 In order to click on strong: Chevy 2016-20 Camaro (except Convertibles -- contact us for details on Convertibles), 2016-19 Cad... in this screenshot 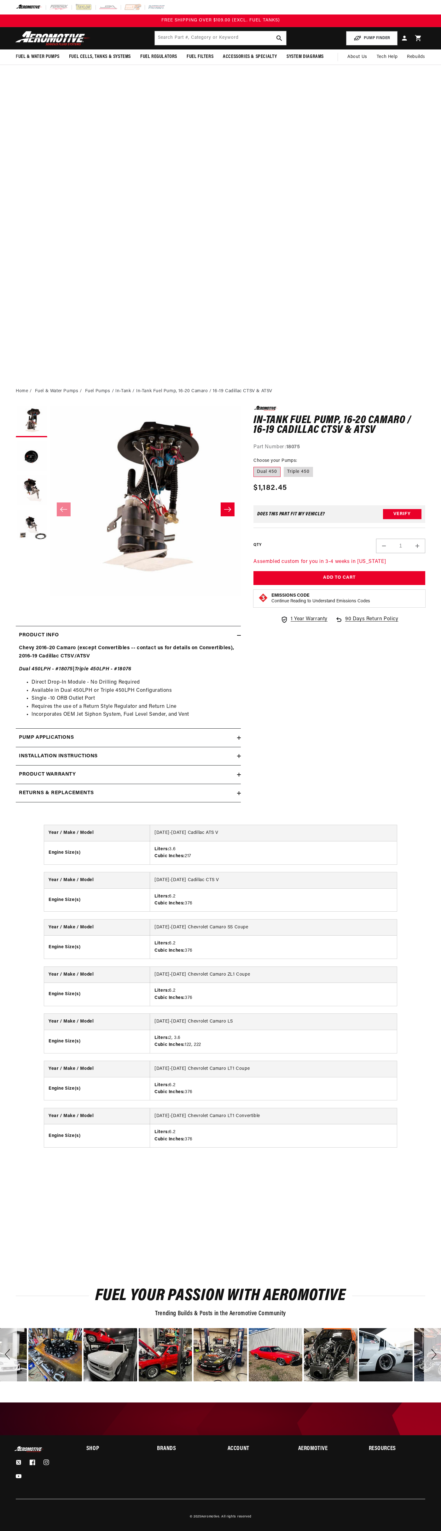, I will do `click(126, 652)`.